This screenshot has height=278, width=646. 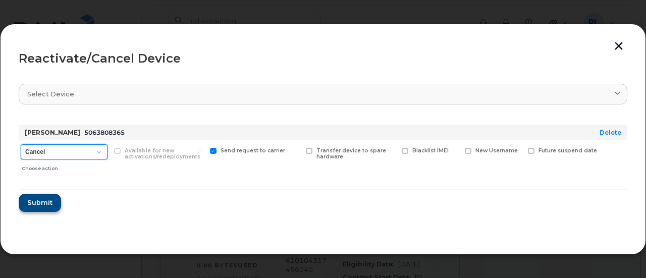 I want to click on div: Reactivate/Cancel Device, so click(x=323, y=59).